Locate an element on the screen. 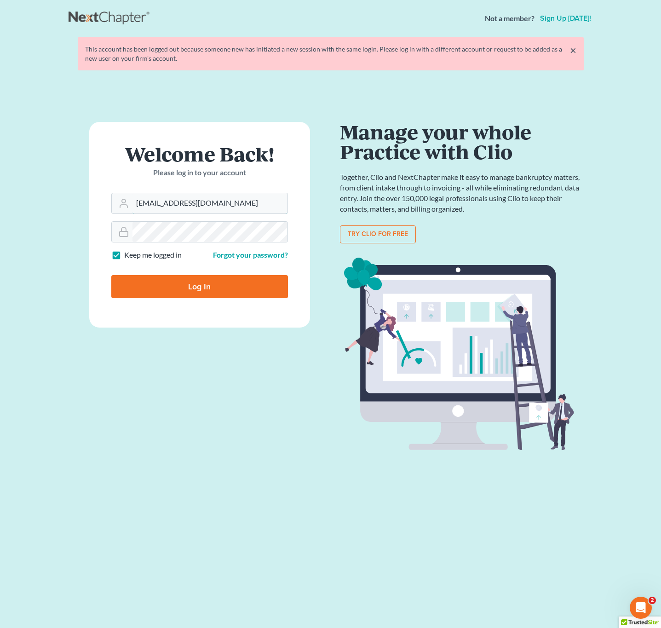 The image size is (661, 628). input: Email Address is located at coordinates (210, 203).